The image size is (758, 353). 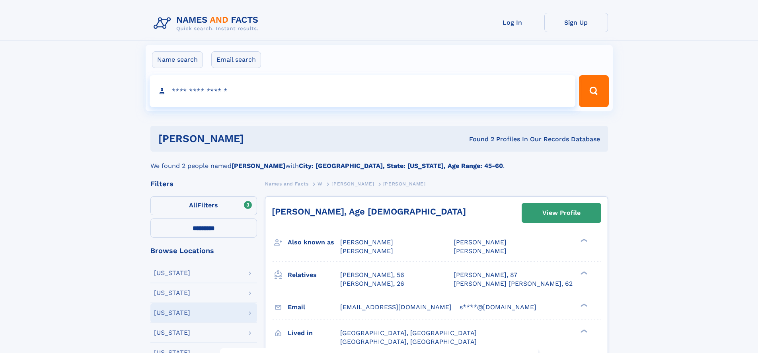 I want to click on span: W, so click(x=320, y=184).